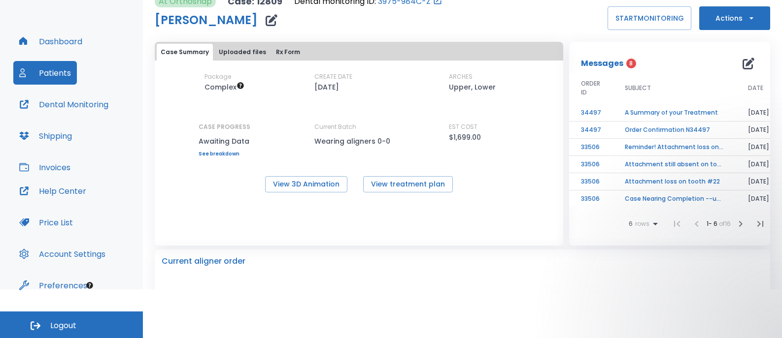  What do you see at coordinates (408, 184) in the screenshot?
I see `button: View treatment plan` at bounding box center [408, 184].